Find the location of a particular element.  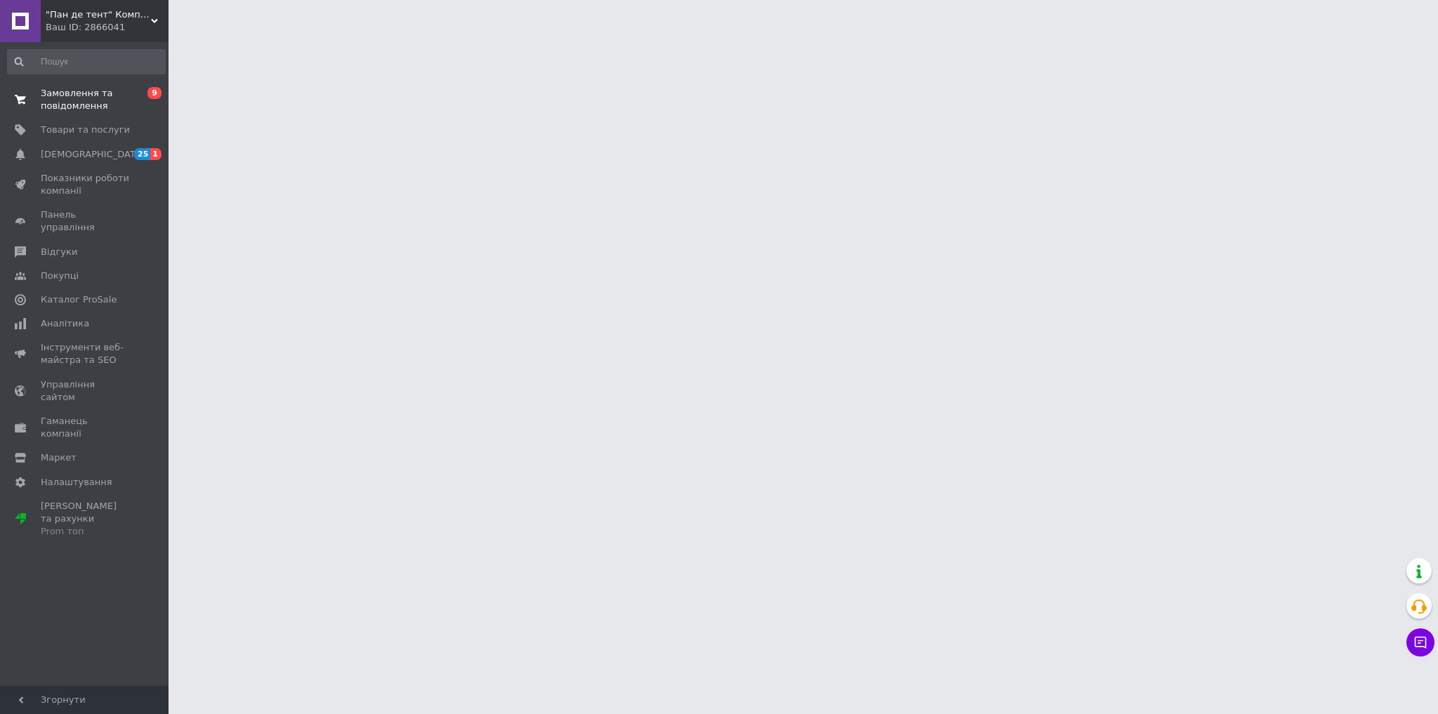

span: Гаманець компанії is located at coordinates (85, 428).